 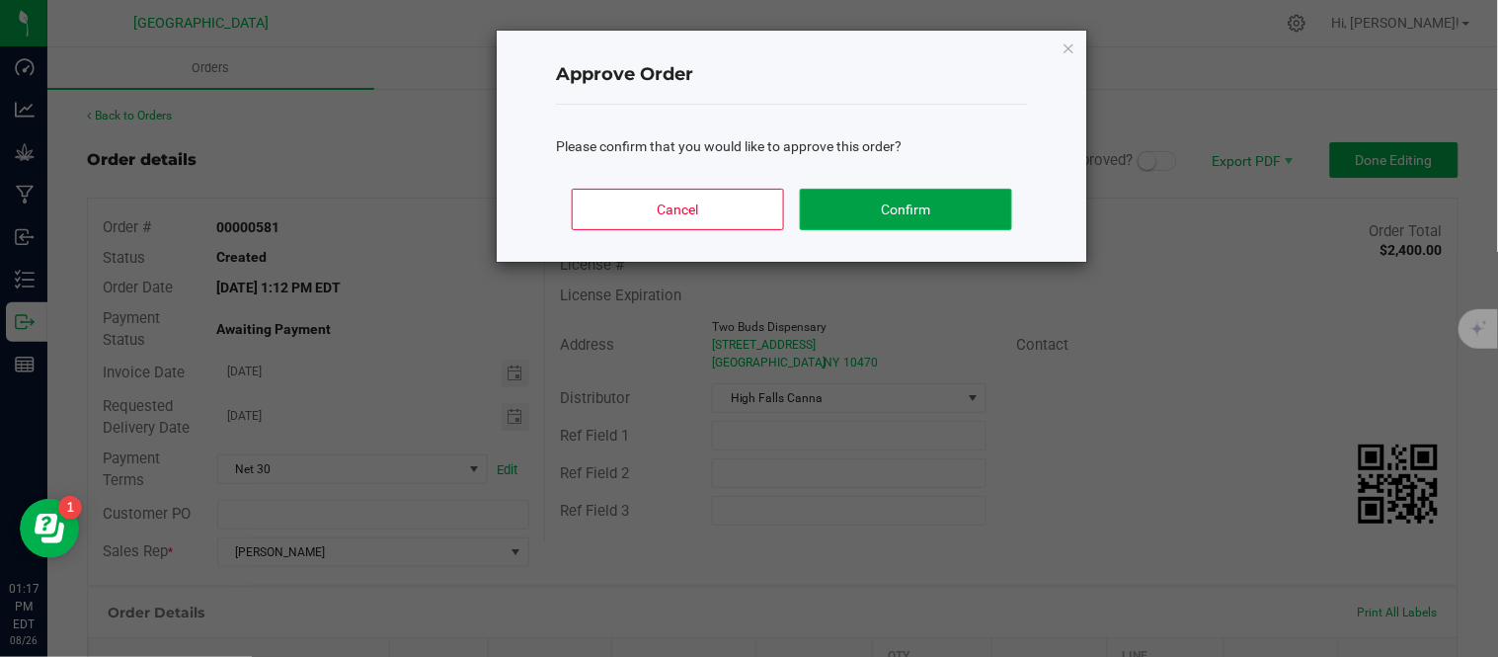 I want to click on span: 1, so click(x=12, y=11).